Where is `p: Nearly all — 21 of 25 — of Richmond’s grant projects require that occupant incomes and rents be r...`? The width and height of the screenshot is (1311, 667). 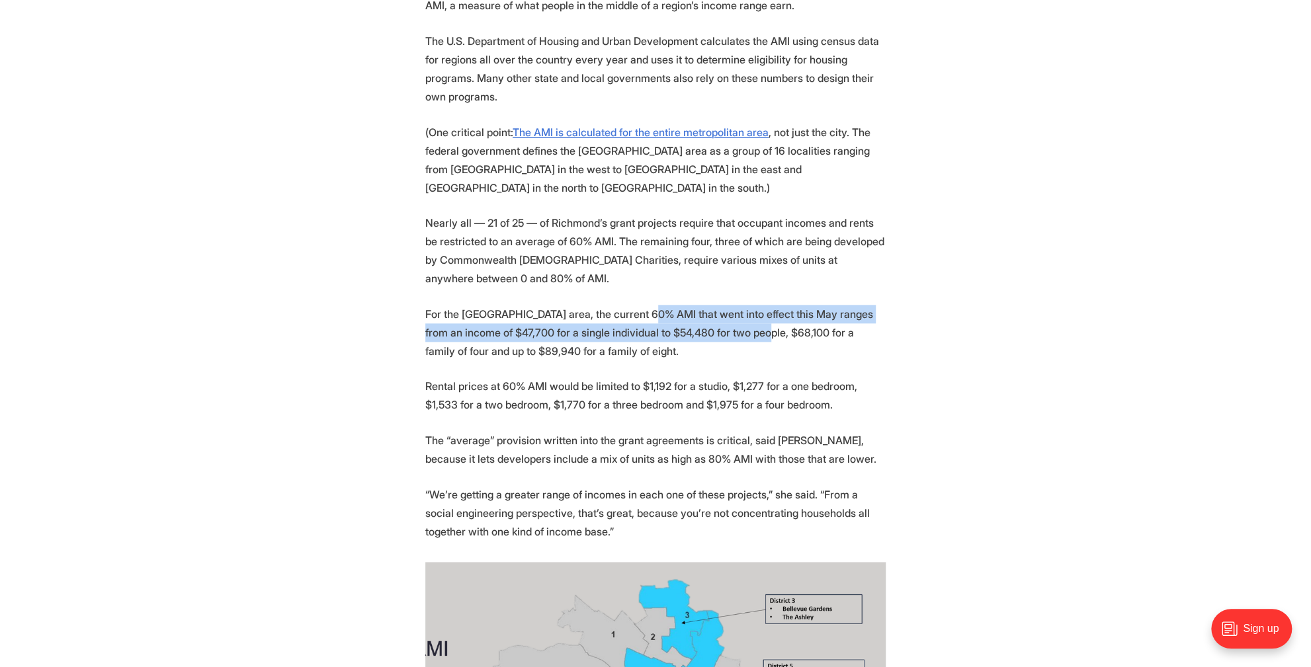
p: Nearly all — 21 of 25 — of Richmond’s grant projects require that occupant incomes and rents be r... is located at coordinates (655, 251).